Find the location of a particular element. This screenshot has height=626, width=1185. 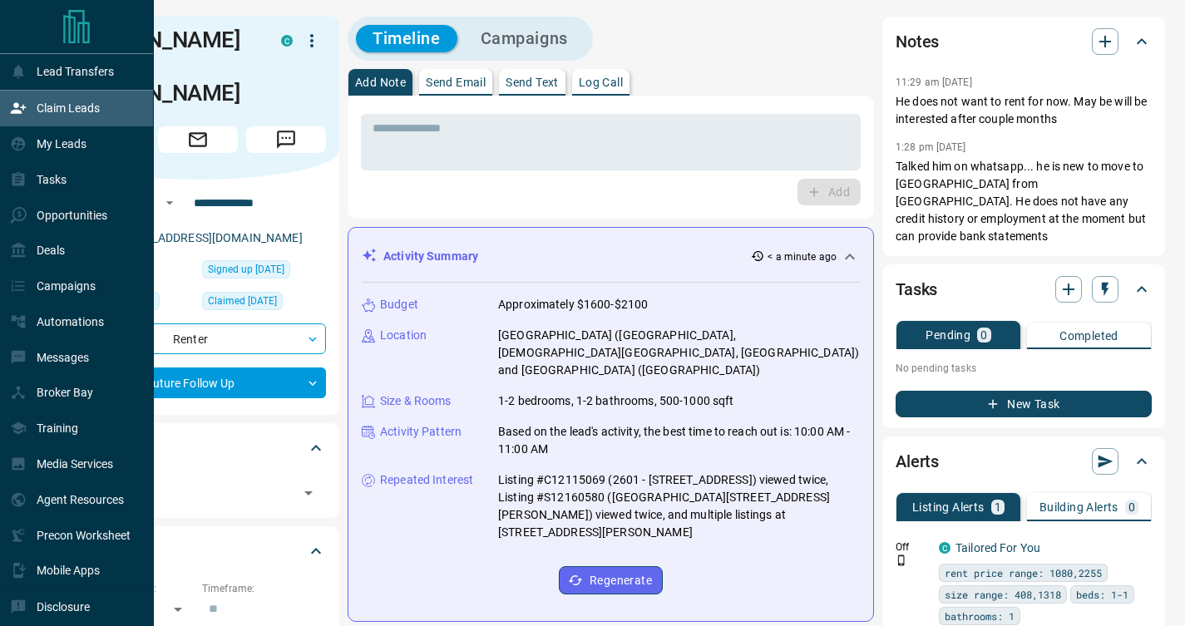

p: Budget is located at coordinates (399, 304).